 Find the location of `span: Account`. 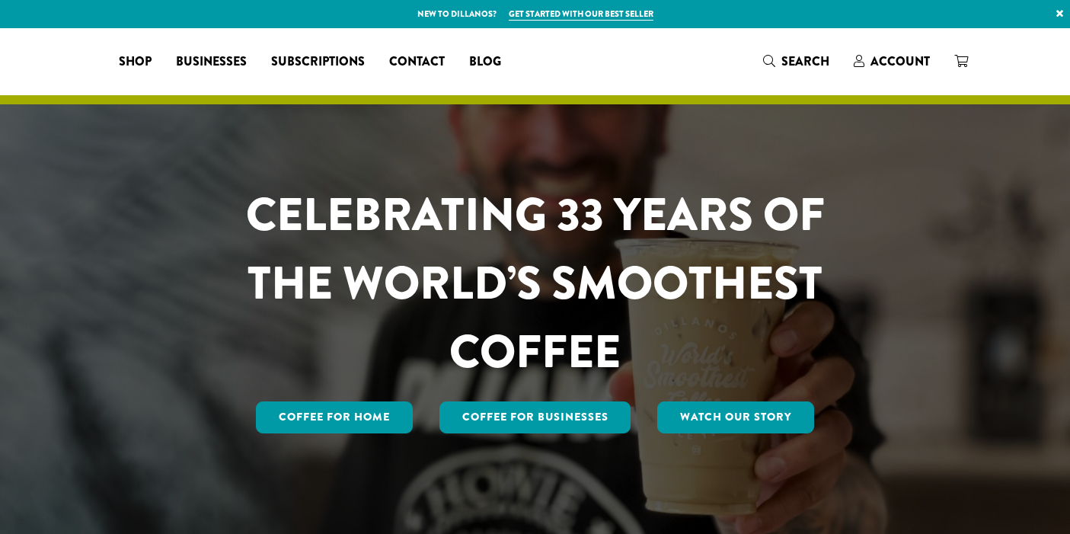

span: Account is located at coordinates (900, 61).